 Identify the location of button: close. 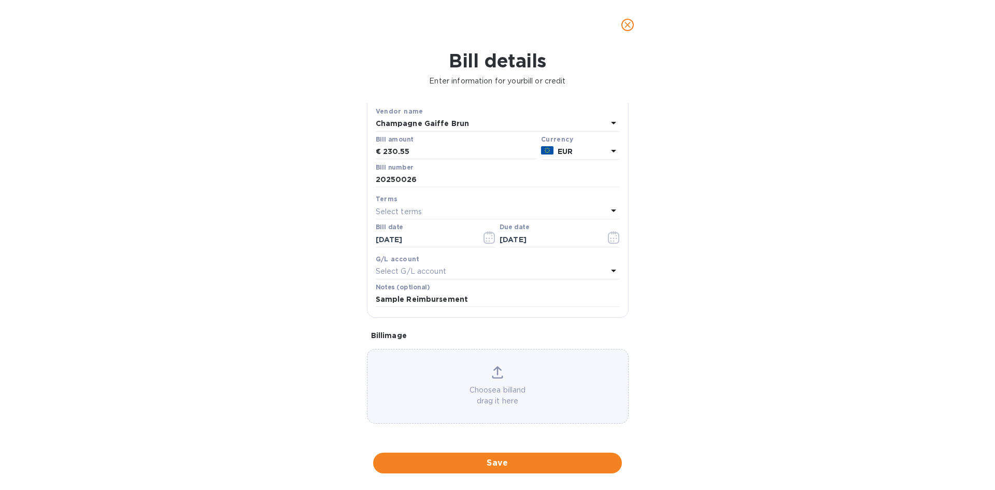
(628, 25).